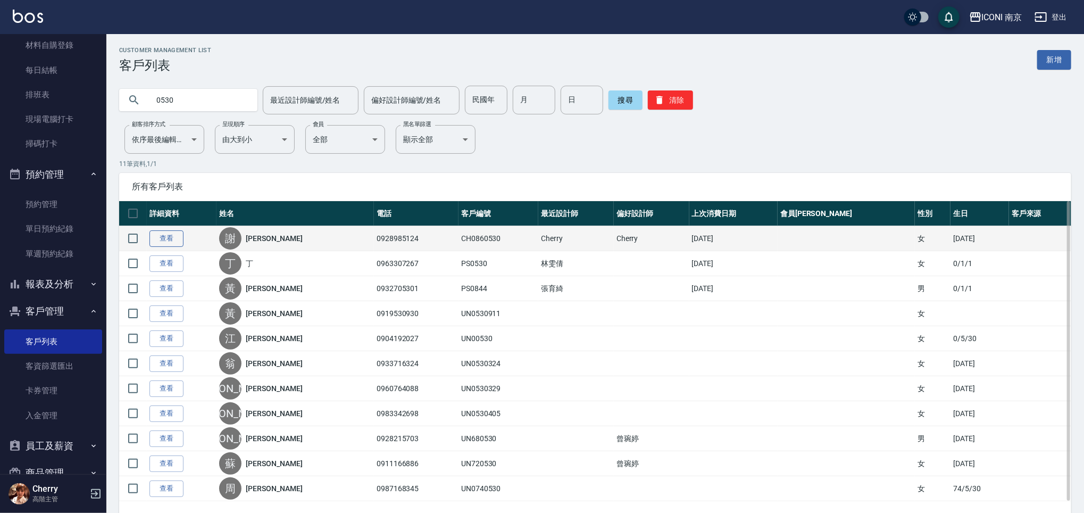  I want to click on td: 0963307267, so click(416, 263).